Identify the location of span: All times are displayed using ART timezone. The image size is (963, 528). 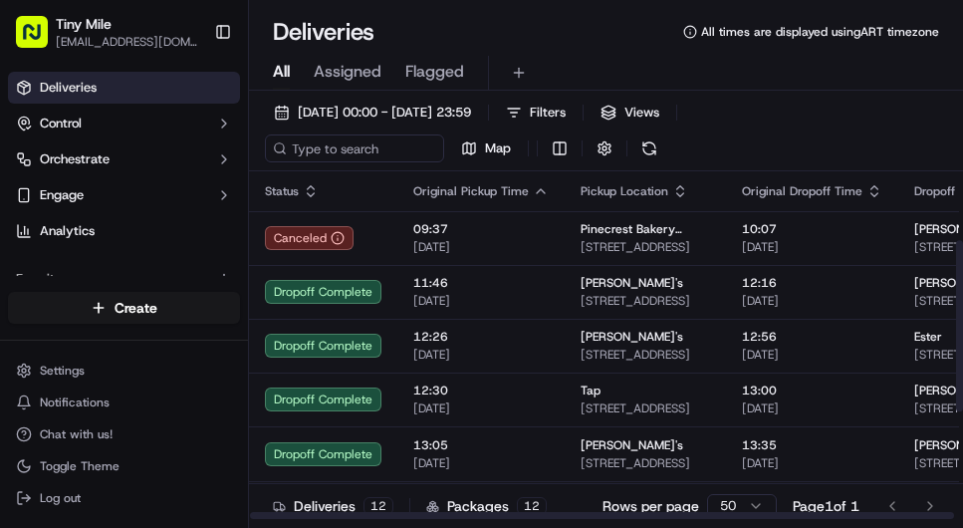
(820, 32).